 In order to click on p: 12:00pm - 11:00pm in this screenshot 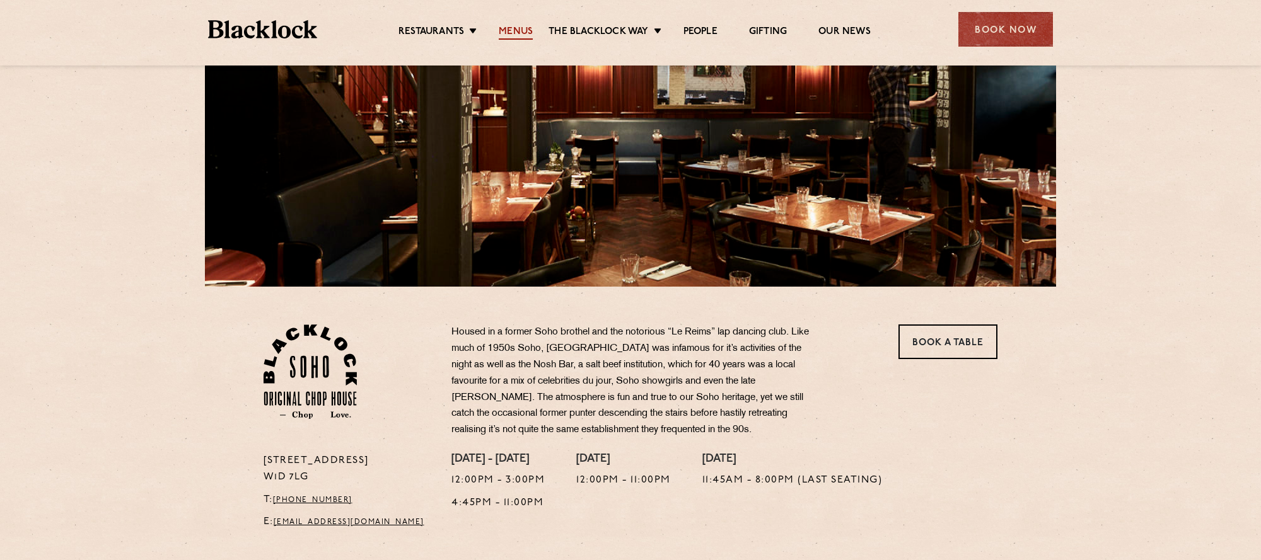, I will do `click(623, 481)`.